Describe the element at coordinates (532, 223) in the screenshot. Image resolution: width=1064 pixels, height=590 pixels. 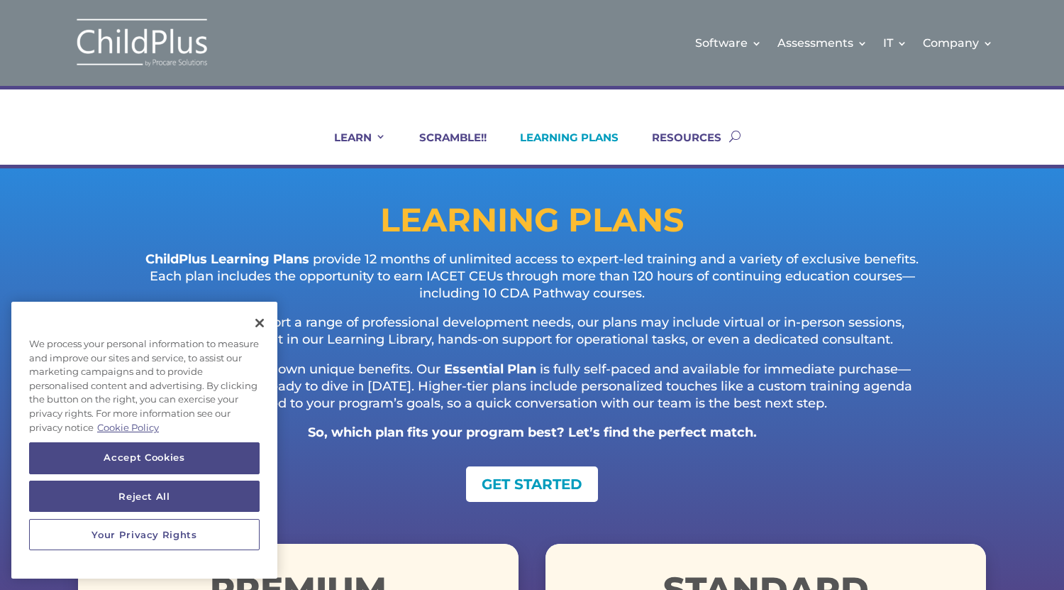
I see `h1: LEARNING PLANS` at that location.